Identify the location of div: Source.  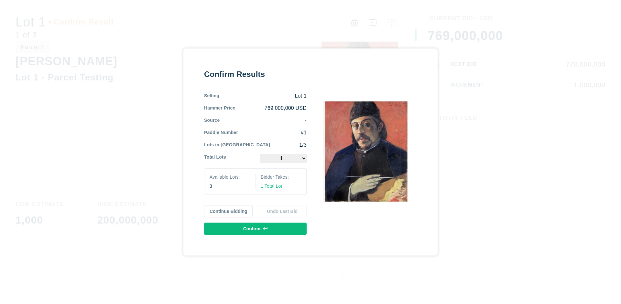
(212, 121).